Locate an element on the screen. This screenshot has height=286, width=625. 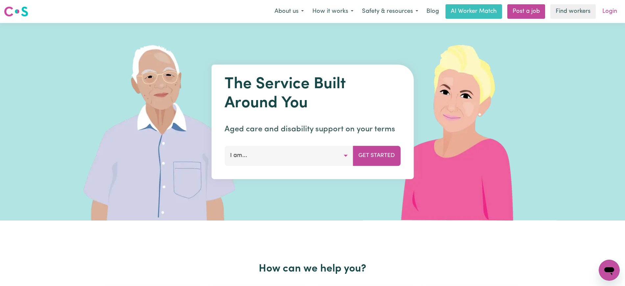
a: AI Worker Match is located at coordinates (474, 12).